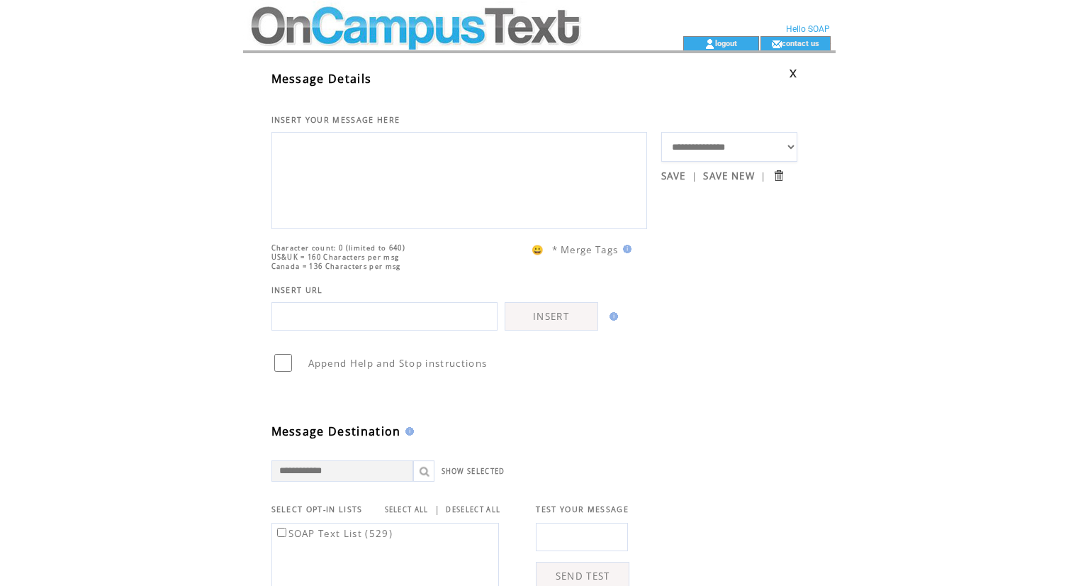 The height and width of the screenshot is (586, 1078). I want to click on span: INSERT URL, so click(297, 290).